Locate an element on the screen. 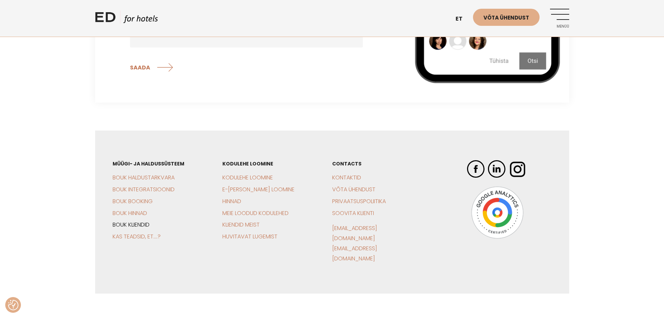 The width and height of the screenshot is (664, 318). span: Menüü is located at coordinates (560, 27).